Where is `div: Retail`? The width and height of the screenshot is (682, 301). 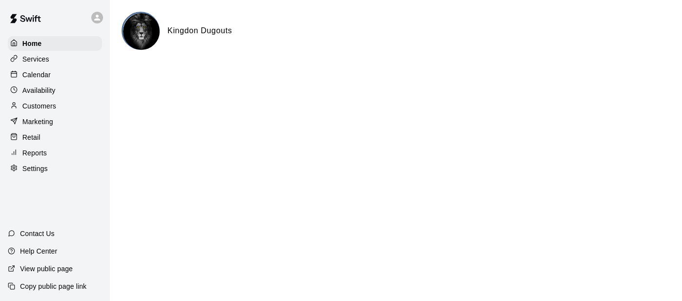 div: Retail is located at coordinates (55, 137).